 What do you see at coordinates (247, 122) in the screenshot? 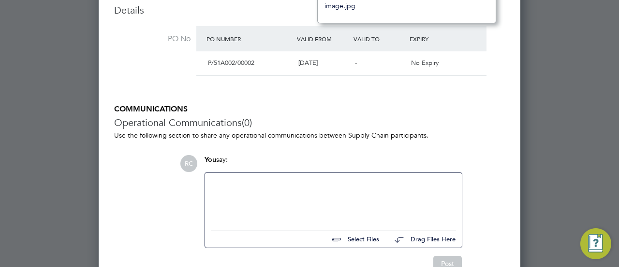
I see `span: (0)` at bounding box center [247, 122].